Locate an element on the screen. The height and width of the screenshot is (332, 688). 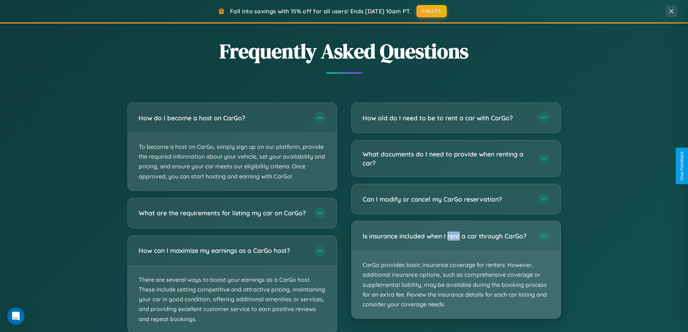
h3: Is insurance included when I rent a car through CarGo? is located at coordinates (447, 236).